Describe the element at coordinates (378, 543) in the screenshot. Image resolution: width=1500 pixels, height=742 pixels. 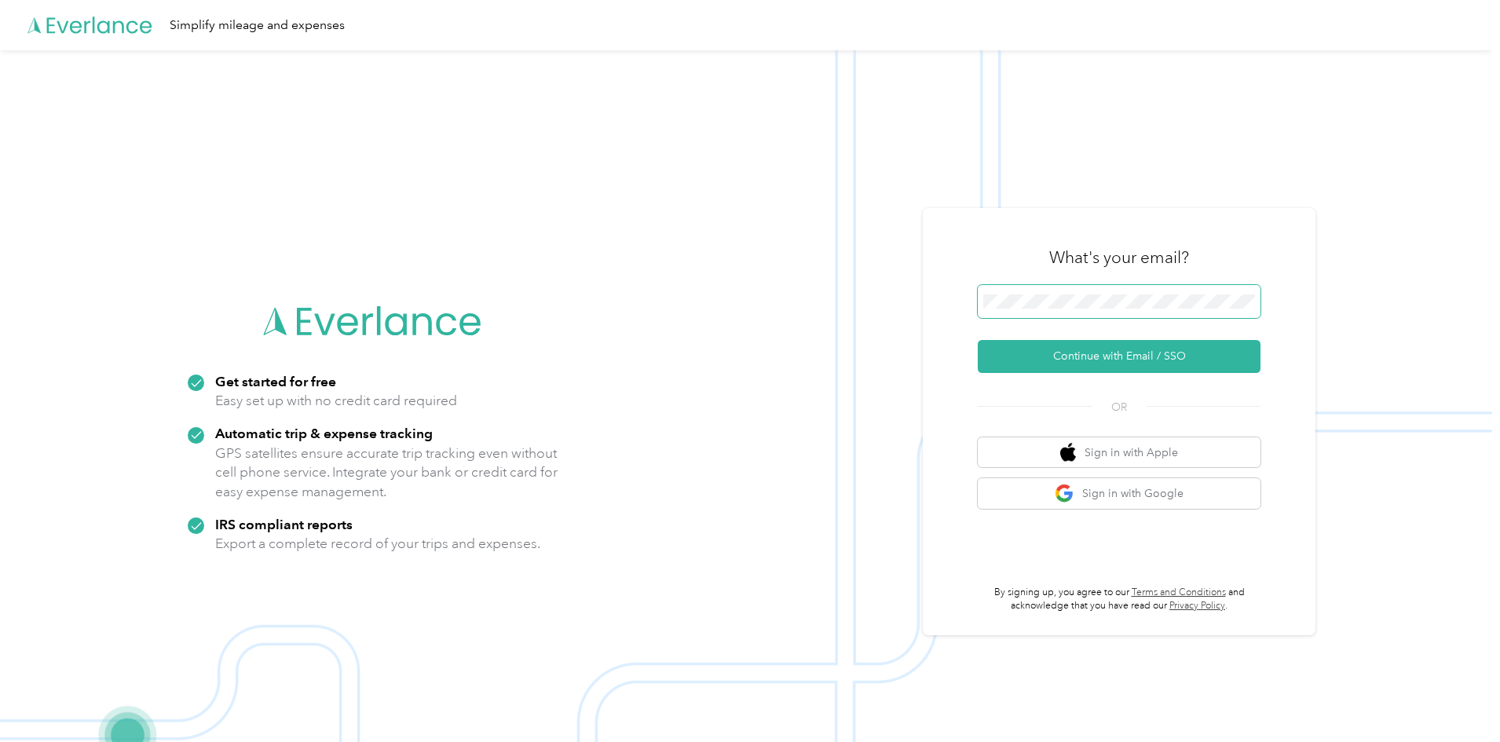
I see `p: Export a complete record of your trips and expenses.` at that location.